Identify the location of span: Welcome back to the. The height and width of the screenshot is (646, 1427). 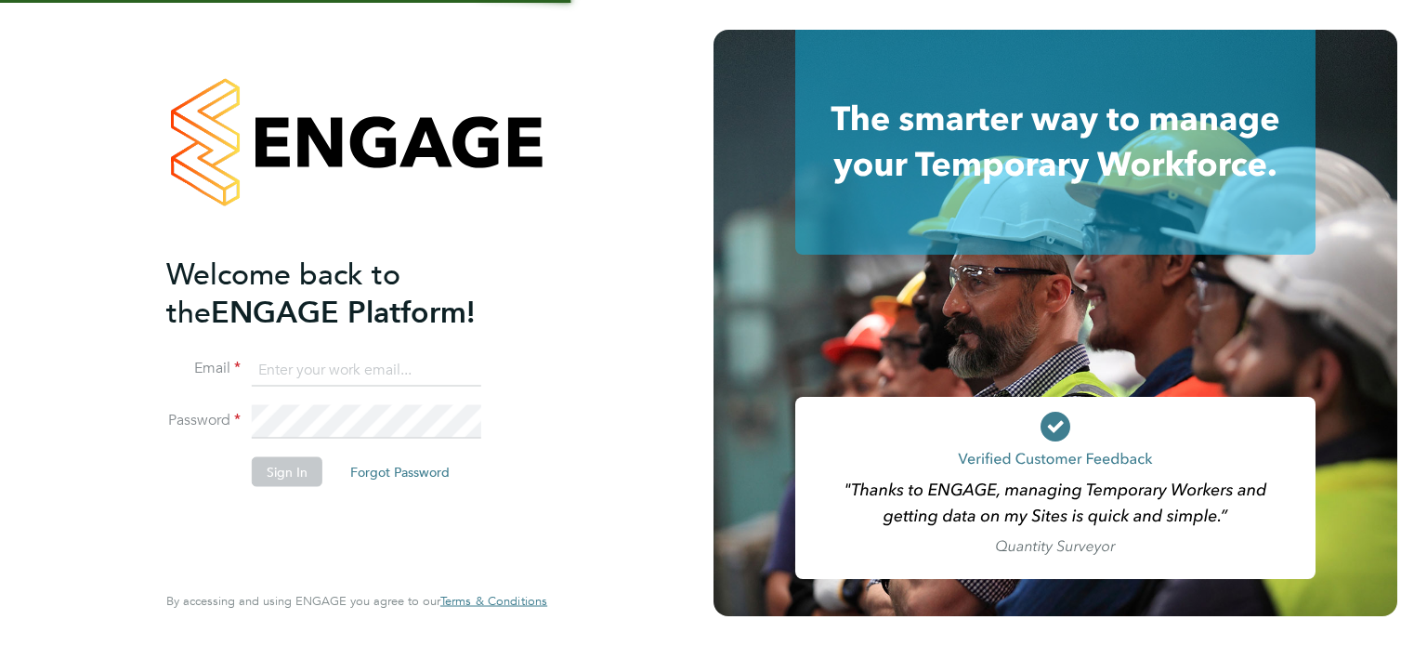
(283, 293).